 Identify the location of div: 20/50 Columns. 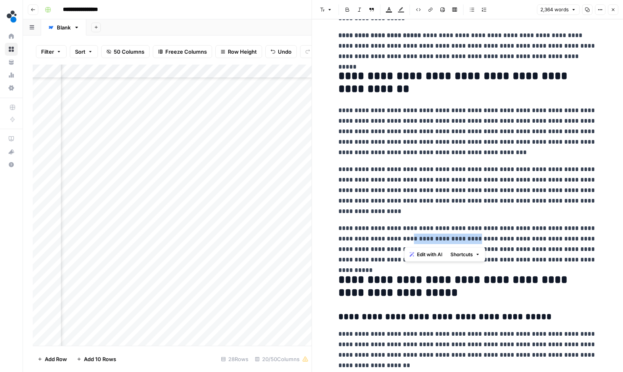
(282, 359).